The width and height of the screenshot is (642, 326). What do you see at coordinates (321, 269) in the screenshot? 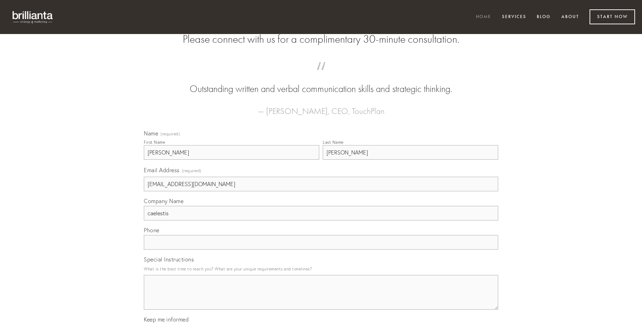
I see `p: What is the best time to reach you? What are your unique requirements and timelines?` at bounding box center [321, 269].